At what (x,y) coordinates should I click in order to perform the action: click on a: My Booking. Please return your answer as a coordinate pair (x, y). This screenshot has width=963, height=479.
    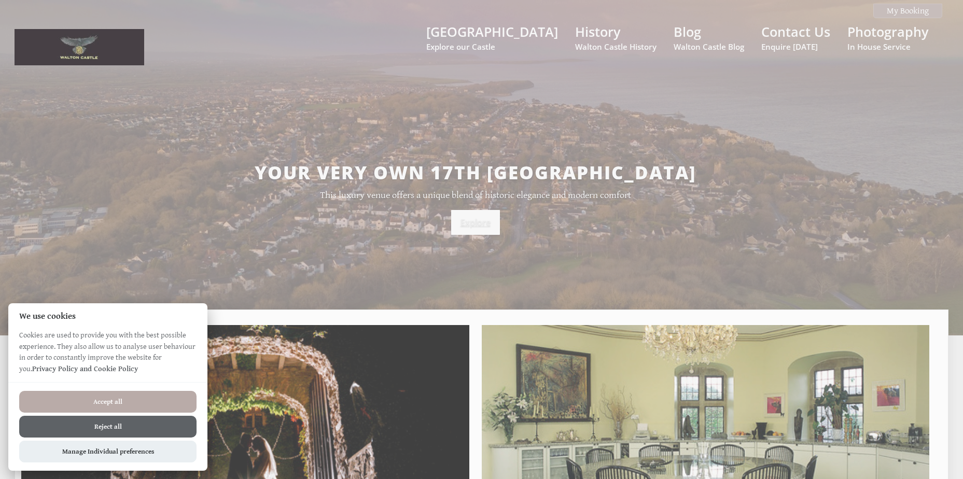
    Looking at the image, I should click on (907, 11).